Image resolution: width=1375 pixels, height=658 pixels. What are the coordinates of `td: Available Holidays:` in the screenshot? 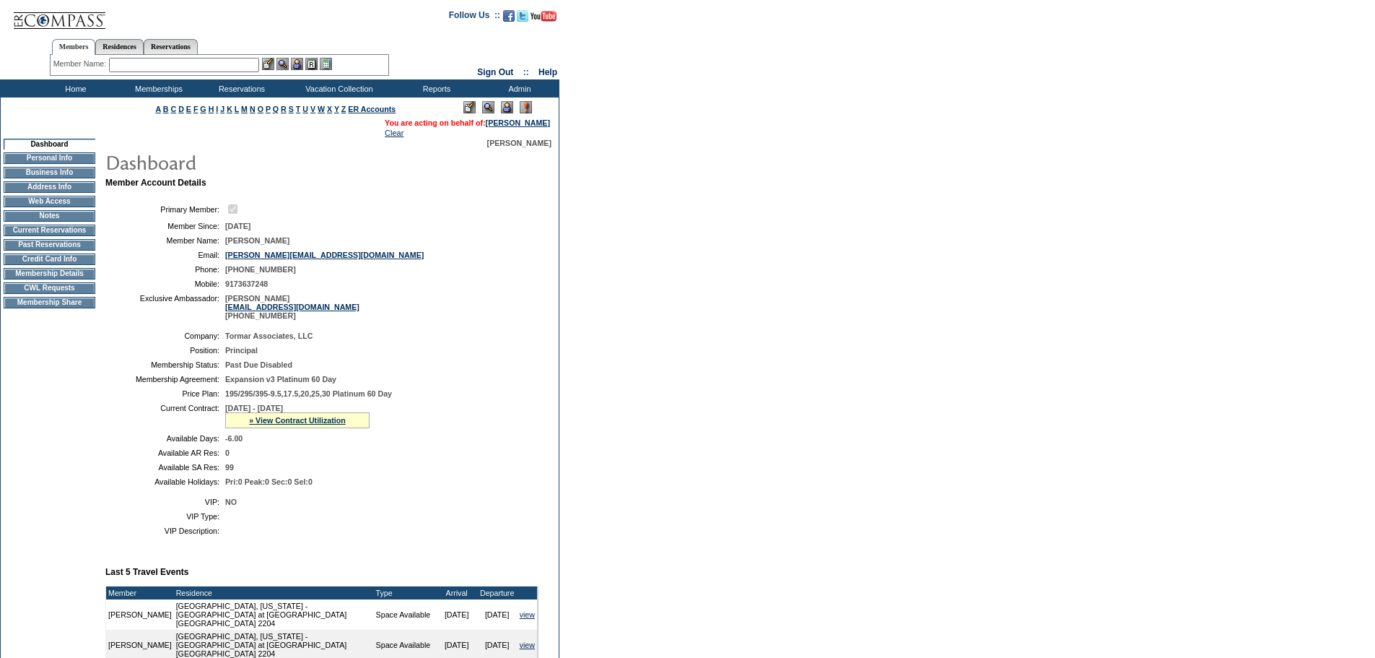 It's located at (165, 482).